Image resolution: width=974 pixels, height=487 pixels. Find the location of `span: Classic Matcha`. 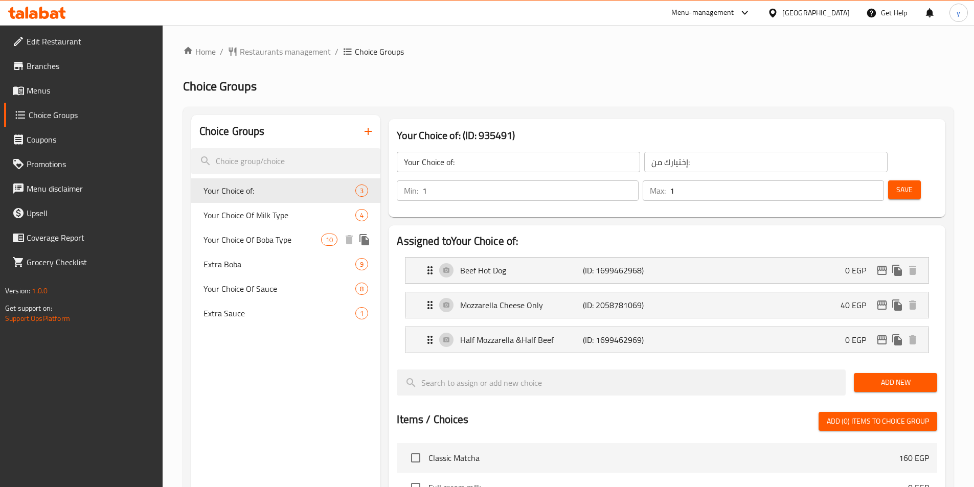

span: Classic Matcha is located at coordinates (664, 458).